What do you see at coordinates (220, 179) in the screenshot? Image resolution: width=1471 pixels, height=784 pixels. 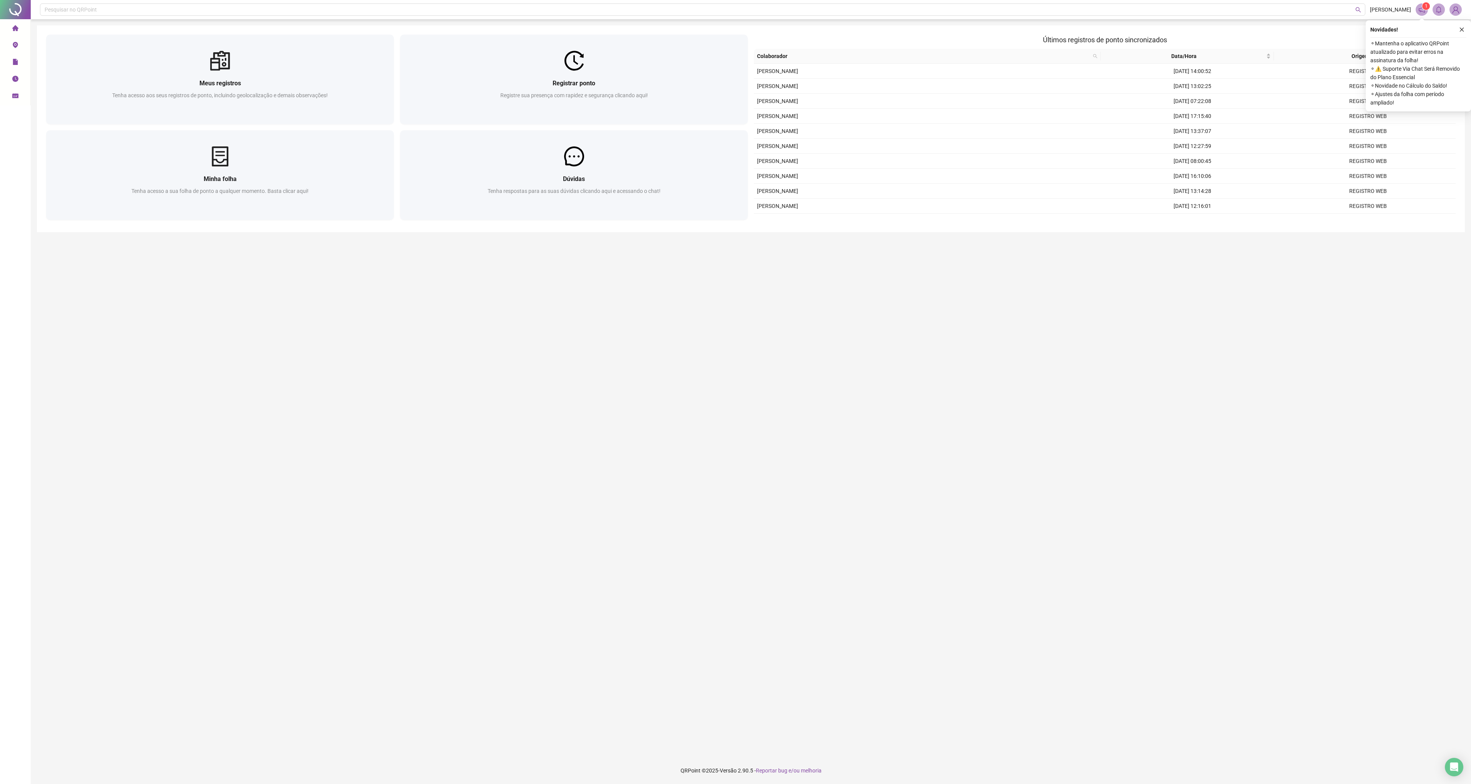 I see `span: Minha folha` at bounding box center [220, 179].